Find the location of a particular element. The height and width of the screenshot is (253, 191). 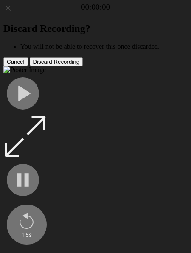

a: 00:00:00 is located at coordinates (96, 7).